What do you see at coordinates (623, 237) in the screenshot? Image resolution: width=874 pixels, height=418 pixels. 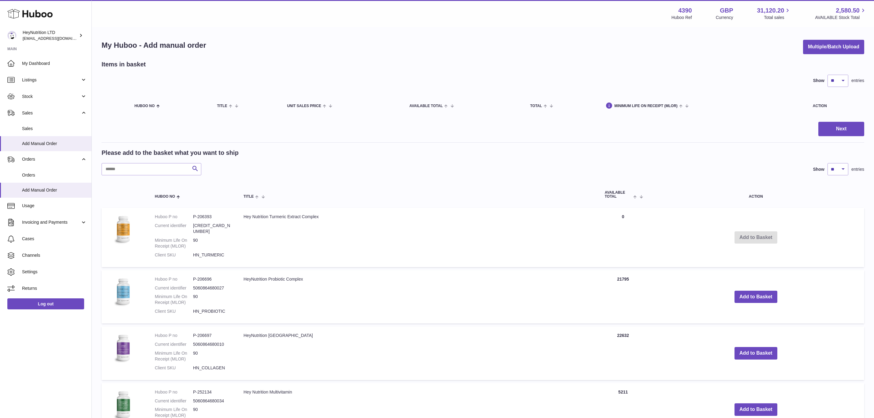 I see `td: 0` at bounding box center [623, 237].